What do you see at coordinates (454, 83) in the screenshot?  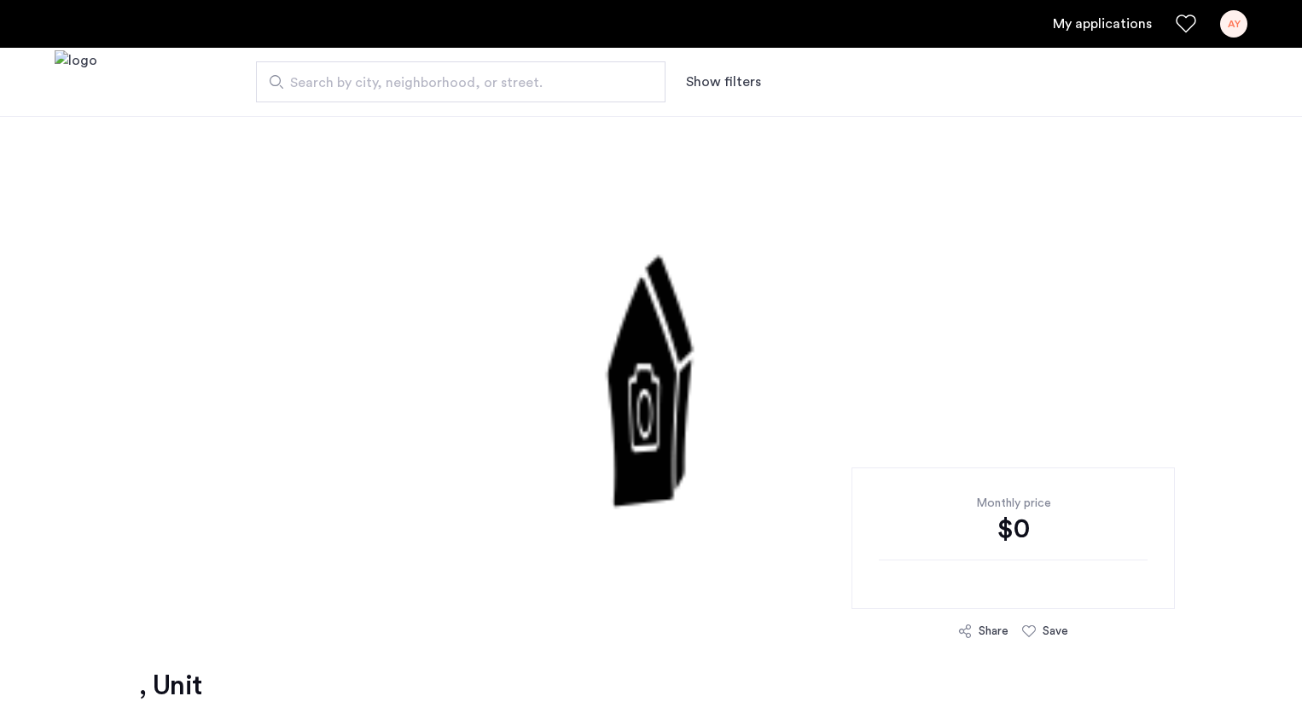 I see `span: Search by city, neighborhood, or street.` at bounding box center [454, 83].